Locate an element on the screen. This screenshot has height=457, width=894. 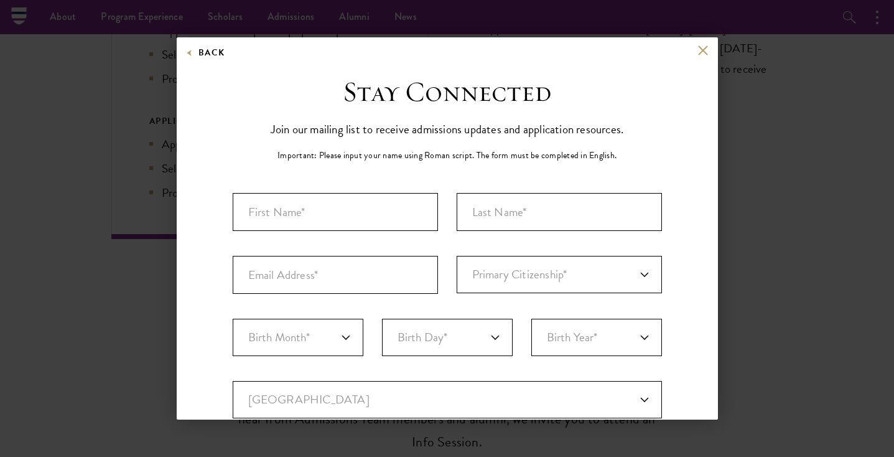
div: Primary Citizenship* is located at coordinates (560, 274).